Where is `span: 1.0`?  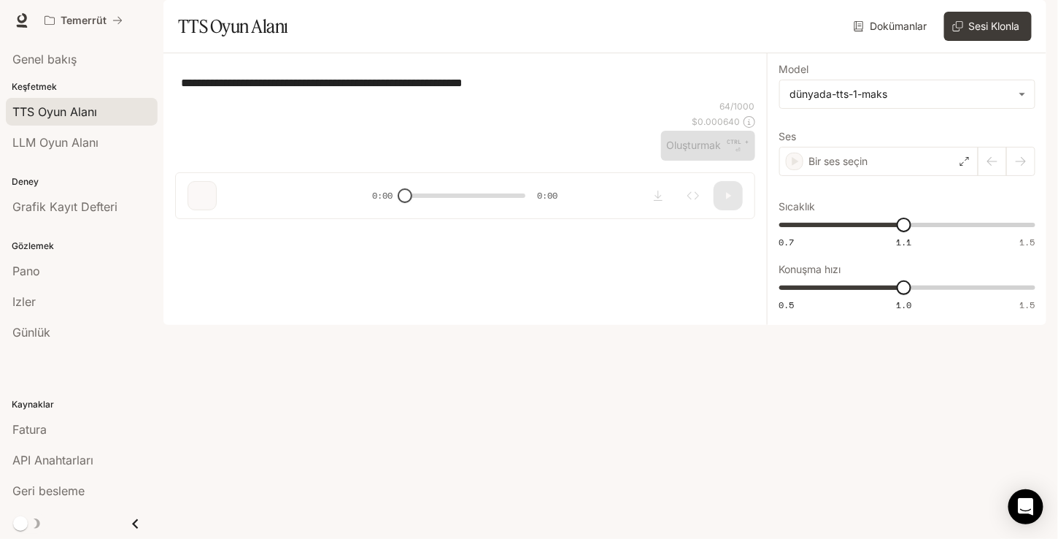 span: 1.0 is located at coordinates (904, 304).